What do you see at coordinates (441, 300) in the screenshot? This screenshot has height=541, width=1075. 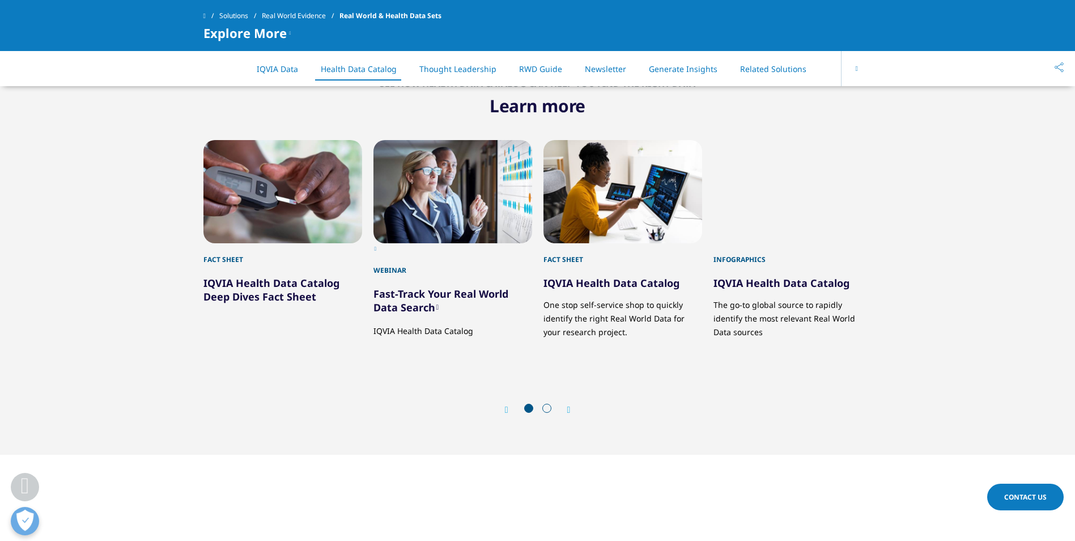 I see `a: Fast-Track Your Real World Data Search` at bounding box center [441, 300].